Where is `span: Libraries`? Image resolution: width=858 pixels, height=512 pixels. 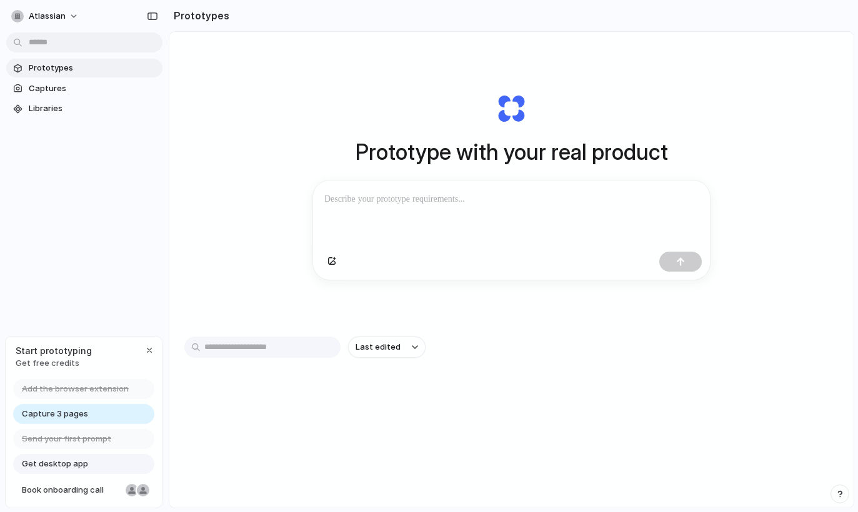
span: Libraries is located at coordinates (93, 109).